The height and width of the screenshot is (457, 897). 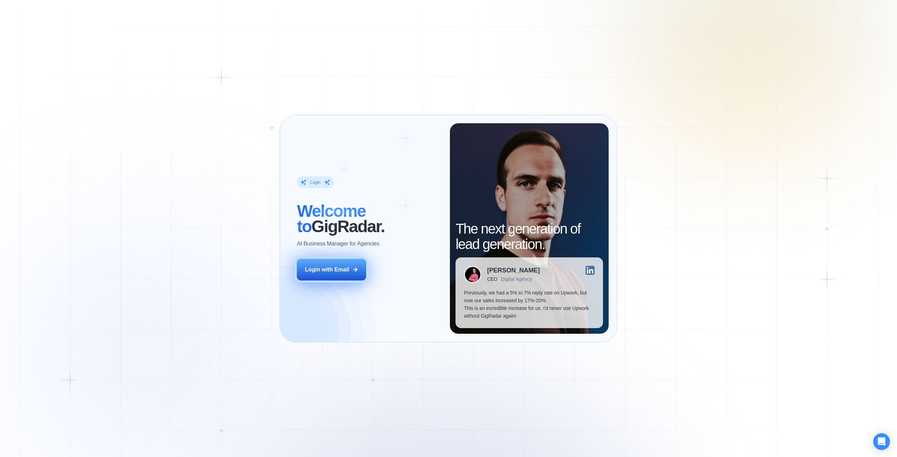 I want to click on span: Welcome to, so click(x=331, y=219).